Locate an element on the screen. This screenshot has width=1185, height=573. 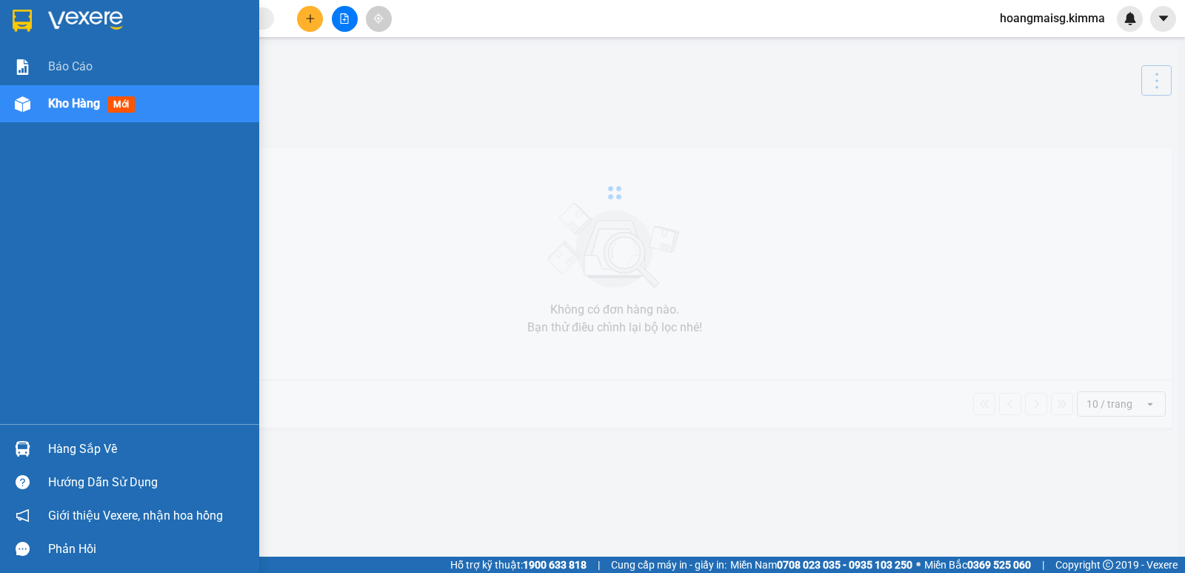
span: question-circle is located at coordinates (22, 481).